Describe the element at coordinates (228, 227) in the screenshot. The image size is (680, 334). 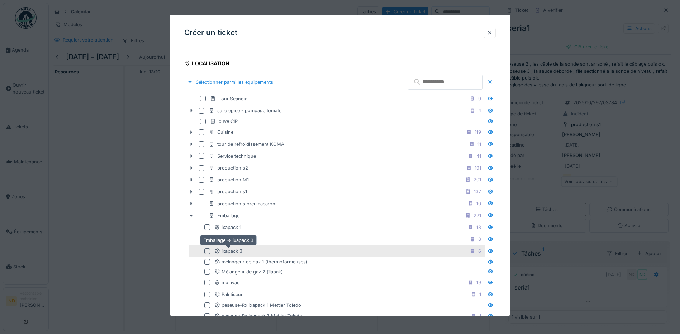
I see `div: ixapack 1` at that location.